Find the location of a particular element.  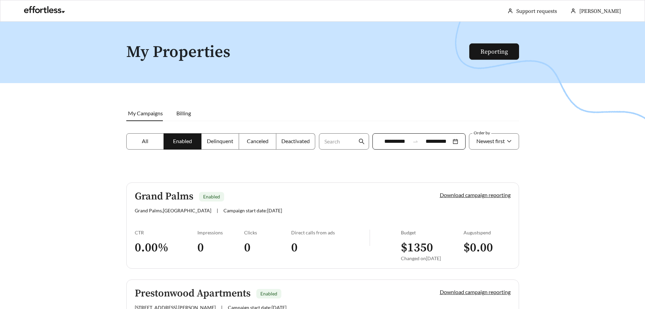

div: Budget is located at coordinates (432, 232).